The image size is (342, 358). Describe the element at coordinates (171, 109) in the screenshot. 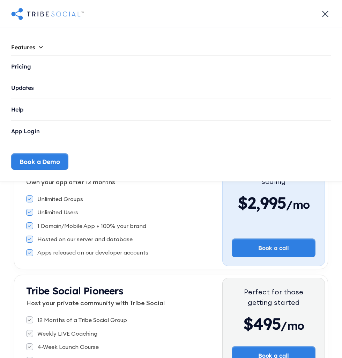

I see `a: Help` at that location.